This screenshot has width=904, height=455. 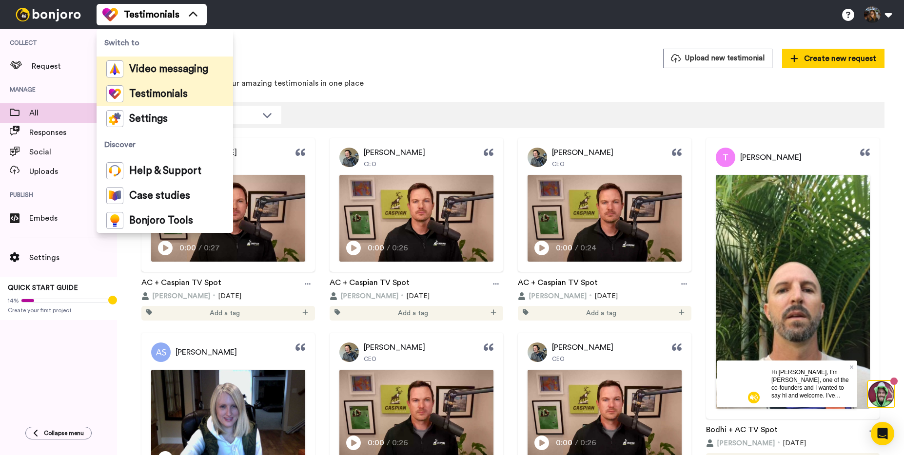 I want to click on a: Bodhi + AC TV Spot, so click(x=742, y=431).